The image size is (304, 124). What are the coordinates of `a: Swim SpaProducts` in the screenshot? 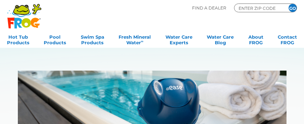 It's located at (92, 39).